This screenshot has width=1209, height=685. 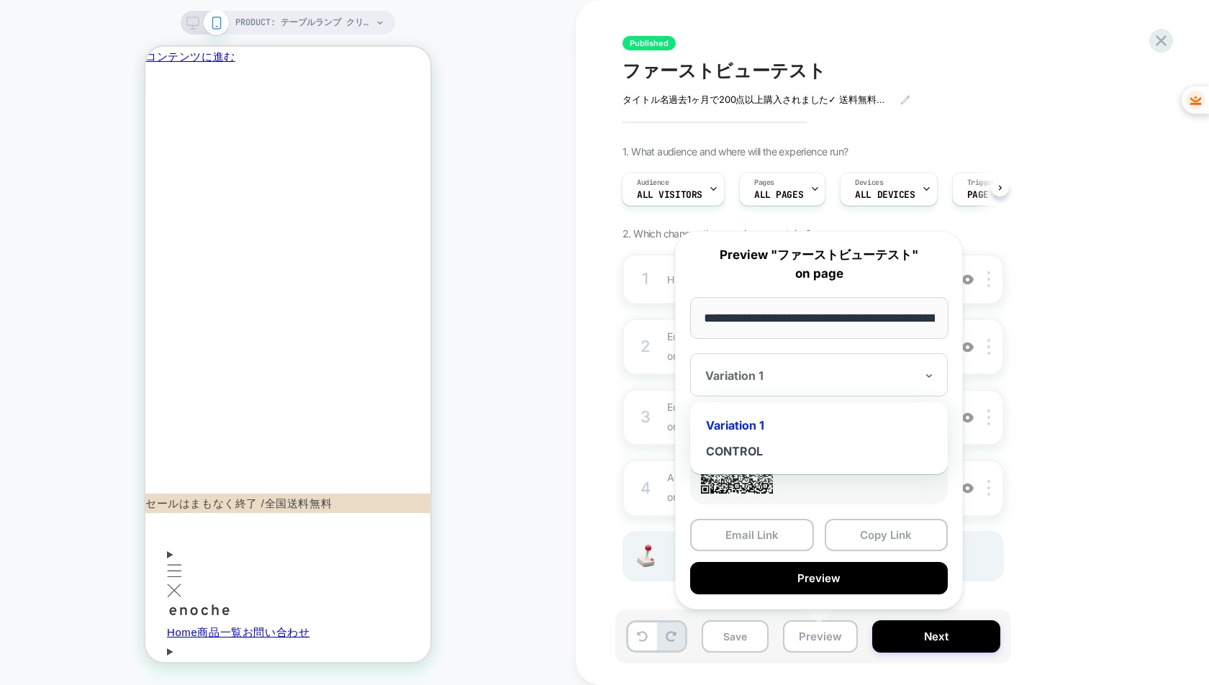 I want to click on a: enoche, so click(x=142, y=565).